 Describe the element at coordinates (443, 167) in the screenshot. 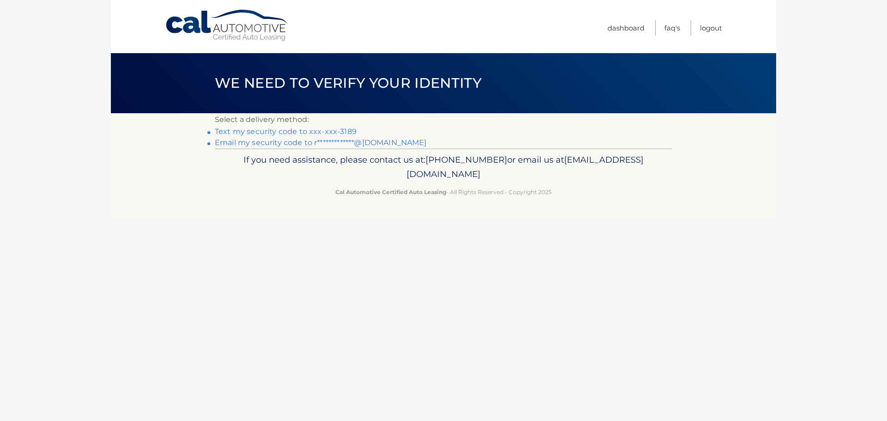

I see `p: If you need assistance, please contact us at: or email us at` at that location.